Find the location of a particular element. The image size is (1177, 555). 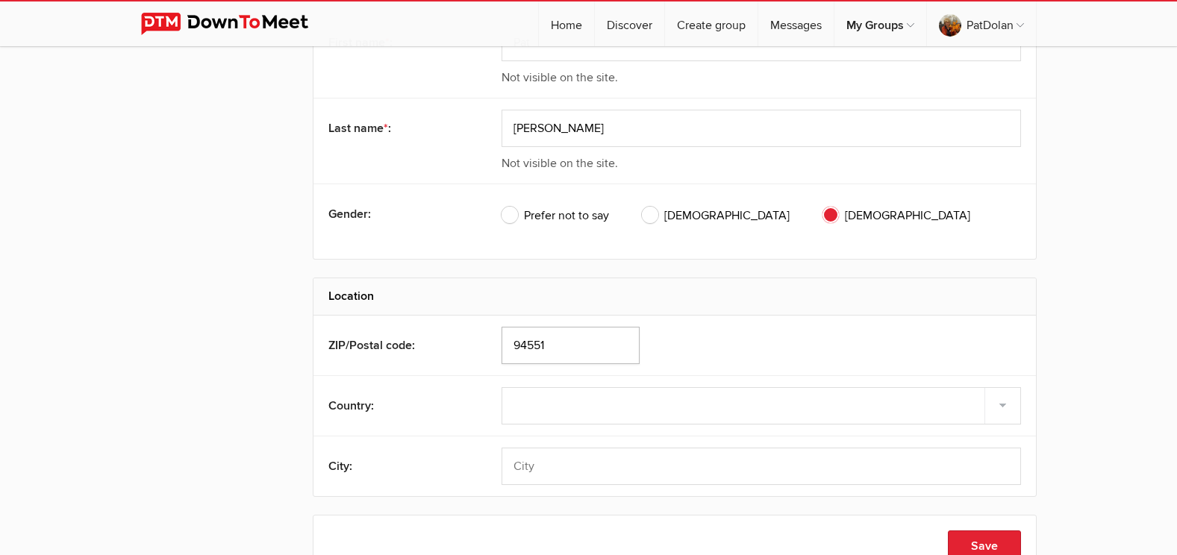

img: DownToMeet is located at coordinates (236, 24).